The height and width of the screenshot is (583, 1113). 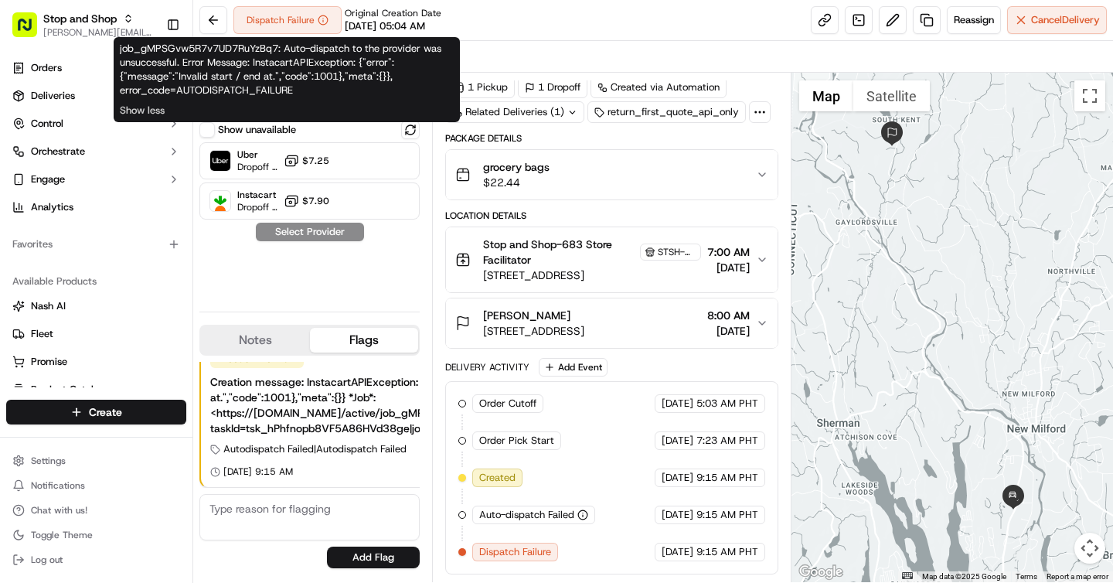 I want to click on button: Product Catalog, so click(x=96, y=390).